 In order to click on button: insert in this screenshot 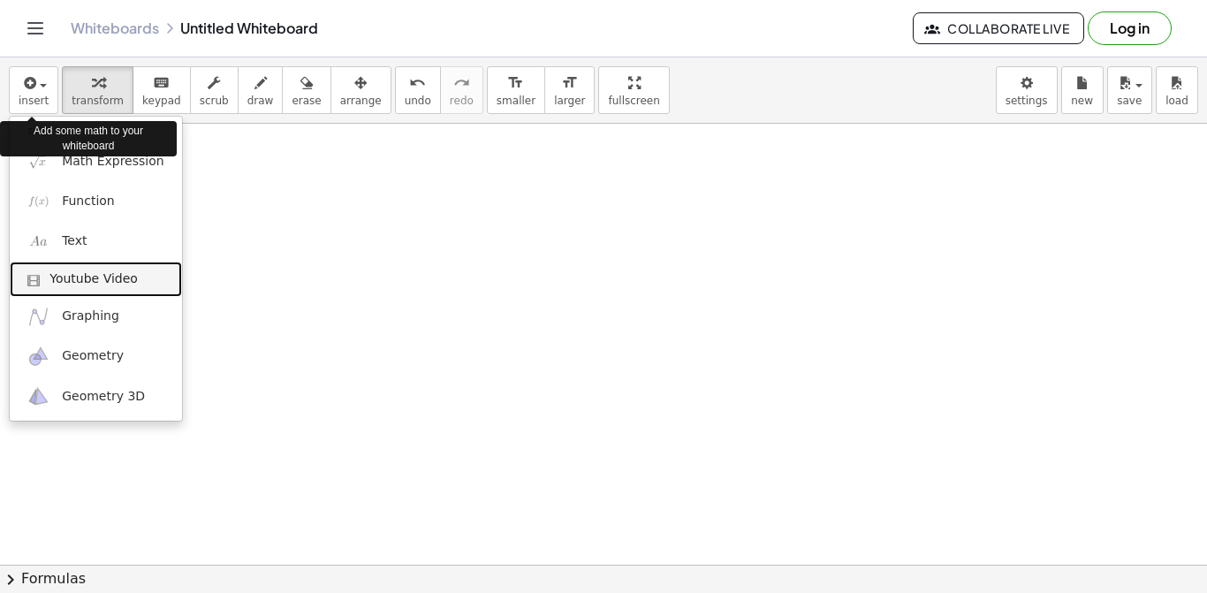, I will do `click(34, 90)`.